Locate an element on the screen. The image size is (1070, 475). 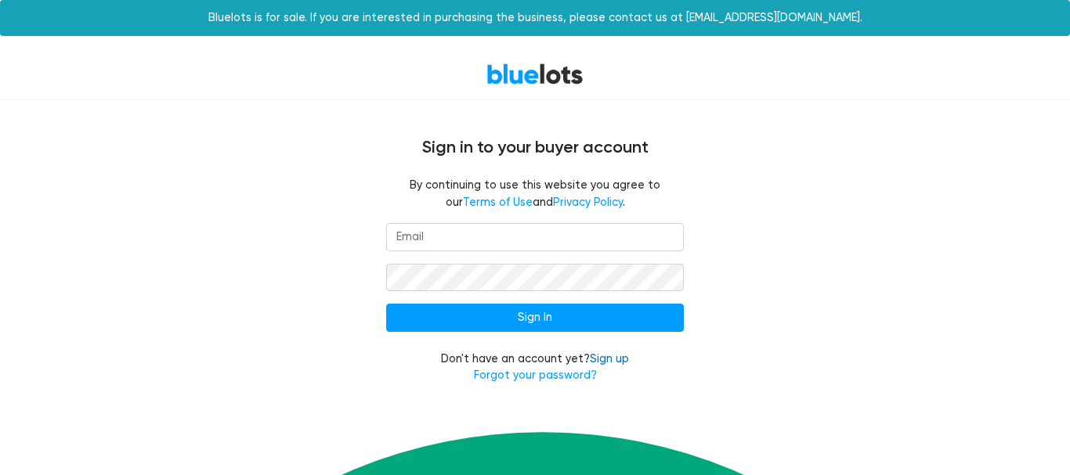
a: BlueLots is located at coordinates (535, 74).